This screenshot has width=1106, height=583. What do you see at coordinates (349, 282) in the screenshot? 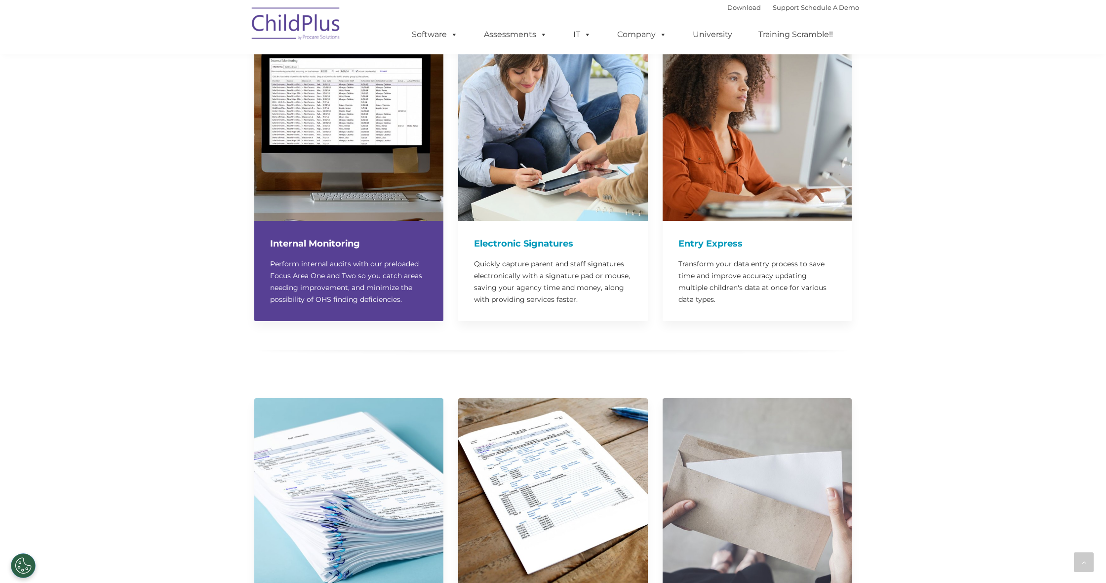
I see `p: Perform internal audits with our preloaded Focus Area One and Two so you catch areas needing impr...` at bounding box center [349, 282].